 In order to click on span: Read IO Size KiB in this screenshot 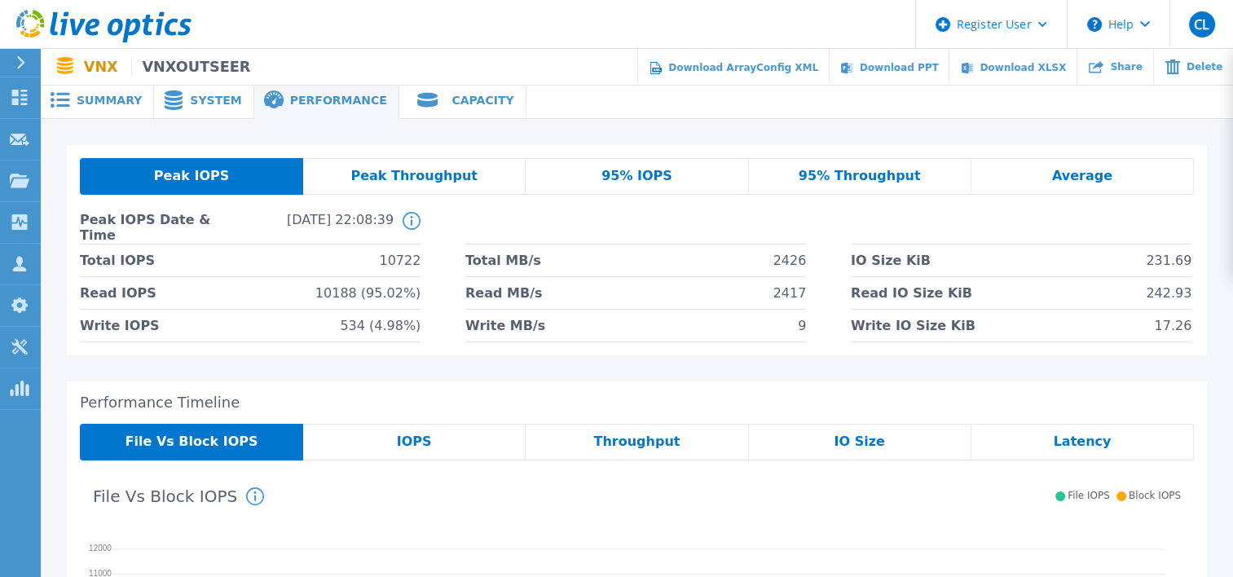, I will do `click(911, 293)`.